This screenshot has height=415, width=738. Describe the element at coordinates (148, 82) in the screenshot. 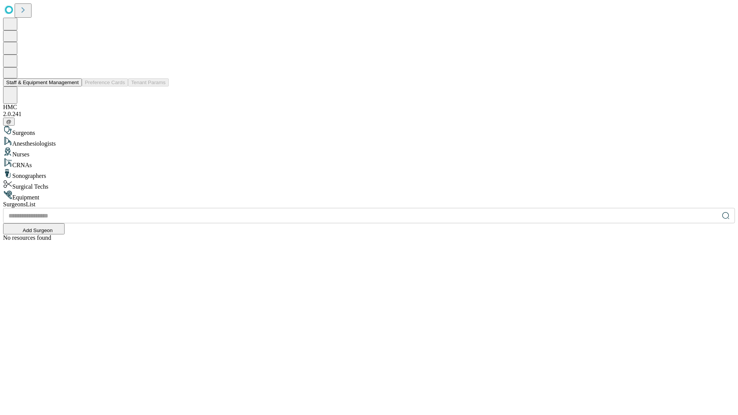

I see `button: Tenant Params` at that location.